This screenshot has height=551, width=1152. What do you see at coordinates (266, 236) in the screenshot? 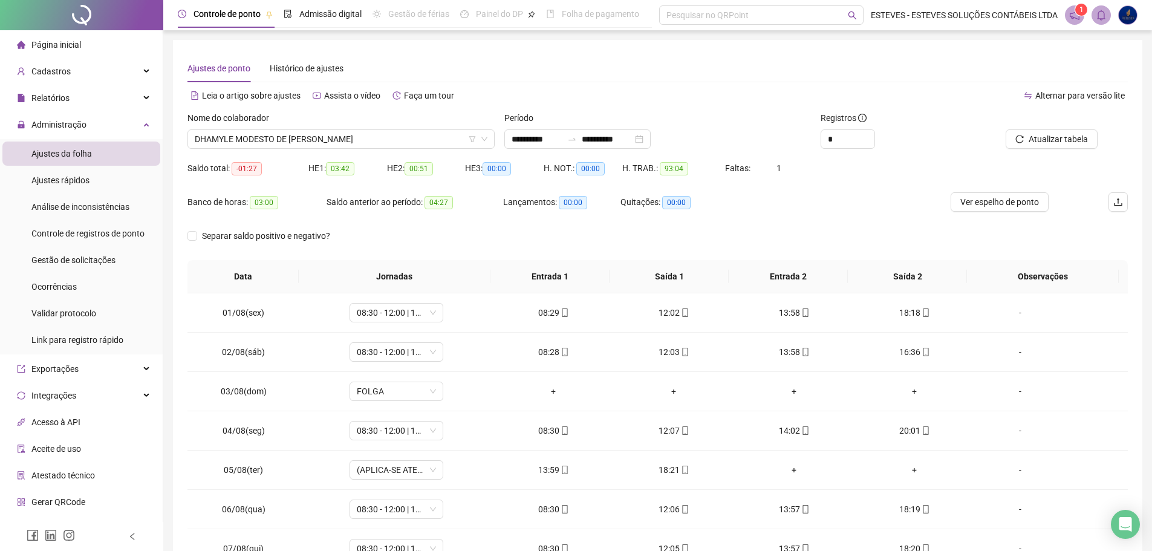
I see `span: Separar saldo positivo e negativo?` at bounding box center [266, 236].